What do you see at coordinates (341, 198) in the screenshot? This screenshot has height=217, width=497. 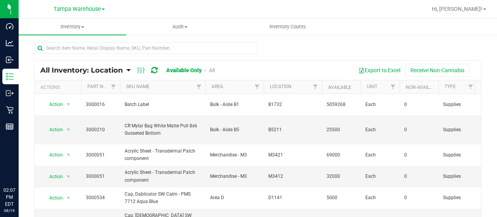 I see `span: 5000` at bounding box center [341, 198].